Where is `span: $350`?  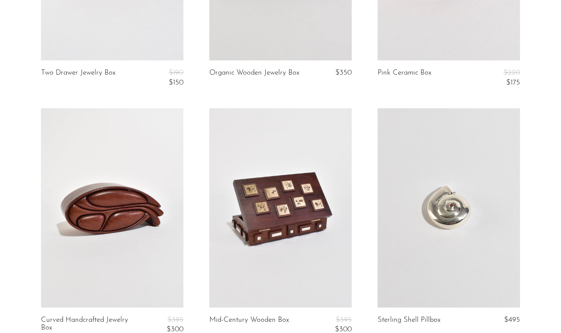 span: $350 is located at coordinates (344, 73).